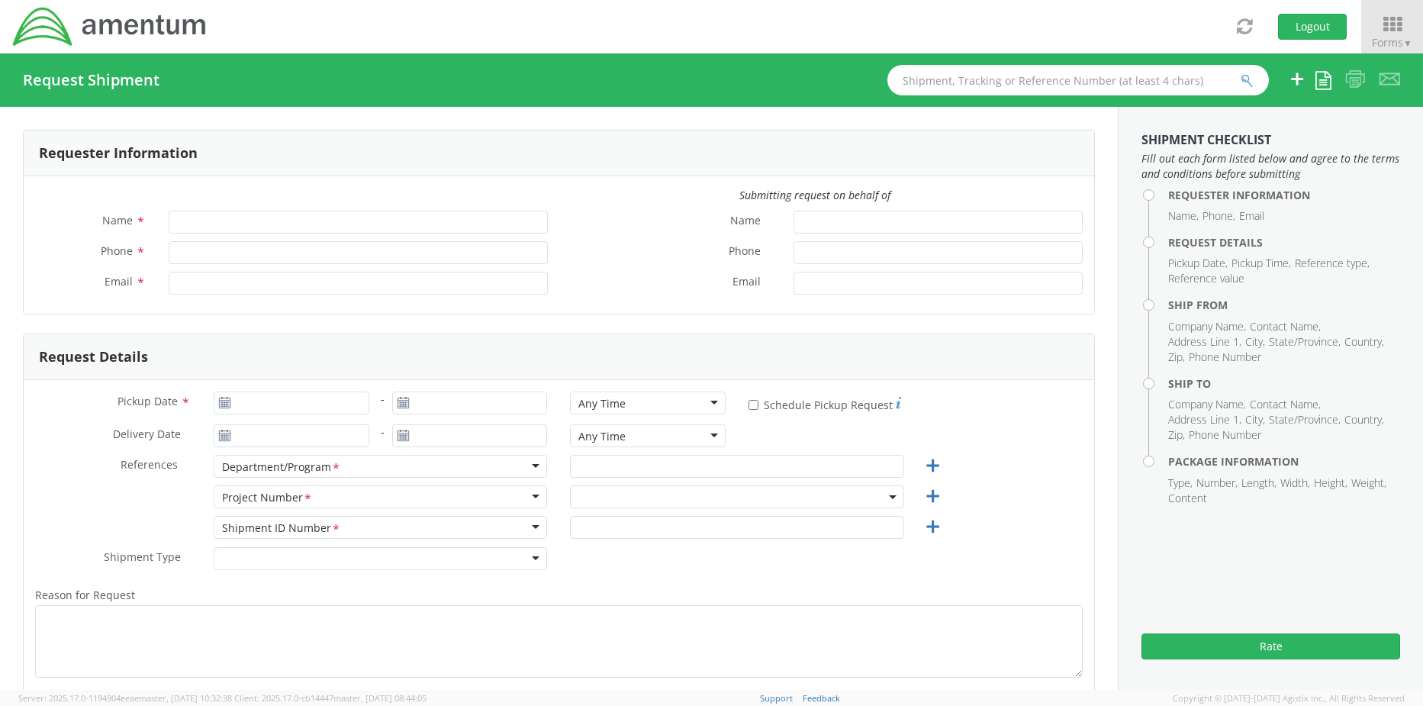  I want to click on input: Shipment, Tracking or Reference Number (at least 4 chars), so click(1078, 80).